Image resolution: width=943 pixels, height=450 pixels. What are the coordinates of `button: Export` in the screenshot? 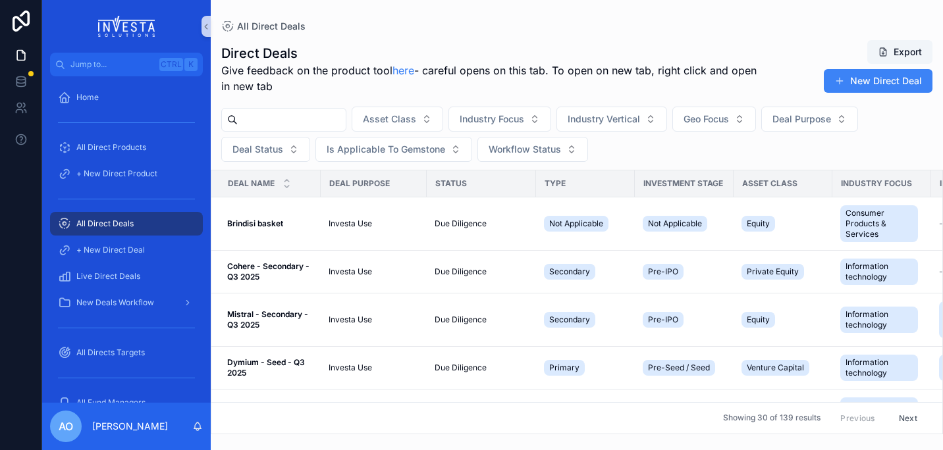 It's located at (899, 52).